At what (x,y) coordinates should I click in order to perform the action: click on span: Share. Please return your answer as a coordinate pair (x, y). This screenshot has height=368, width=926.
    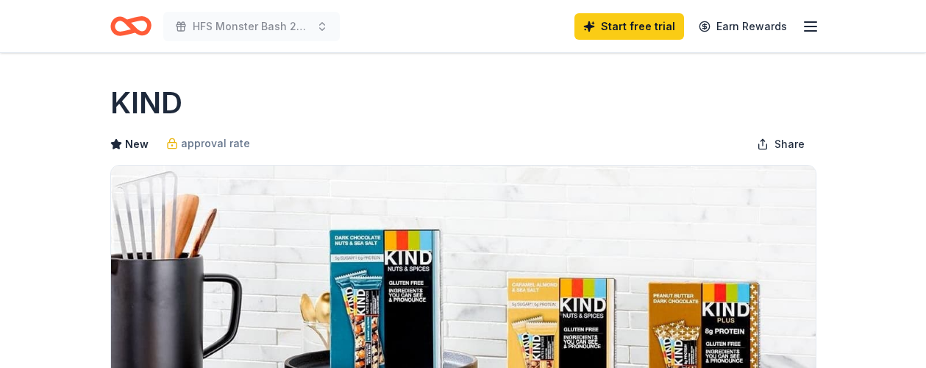
    Looking at the image, I should click on (789, 144).